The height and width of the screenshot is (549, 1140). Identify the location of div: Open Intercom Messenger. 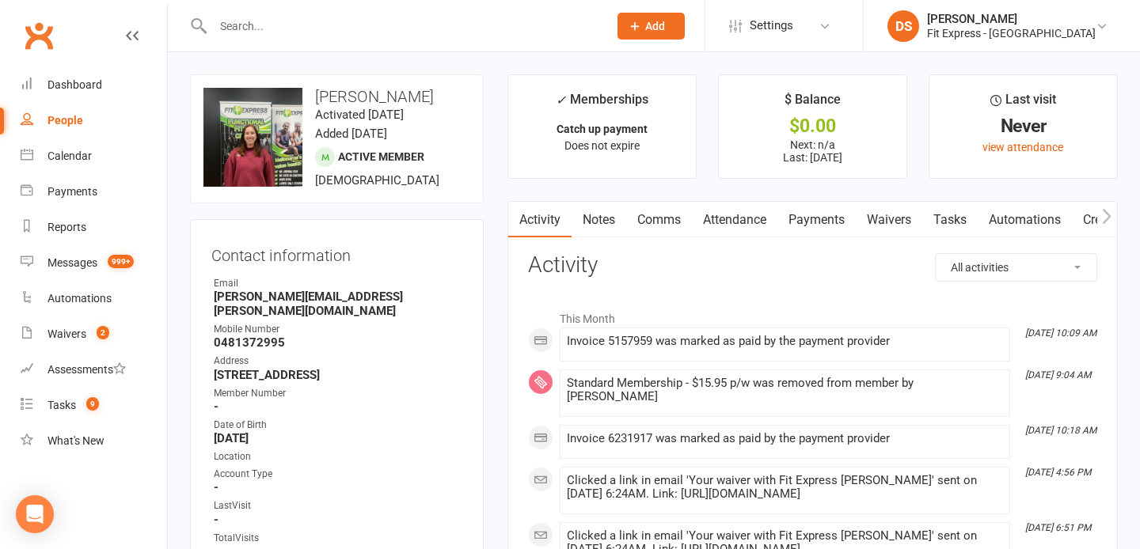
(35, 514).